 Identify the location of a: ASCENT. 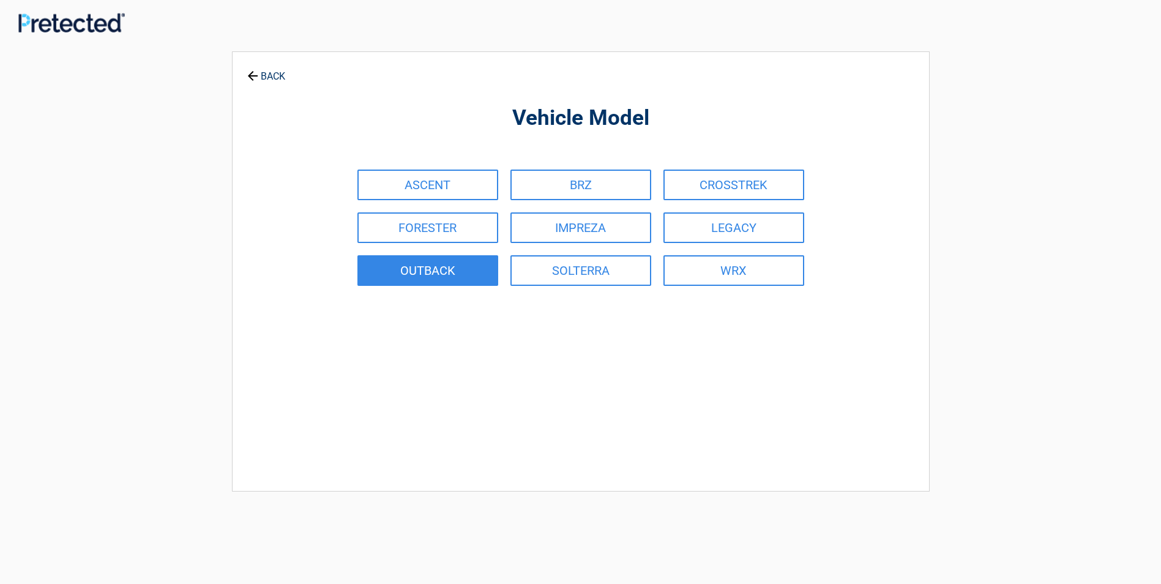
(428, 185).